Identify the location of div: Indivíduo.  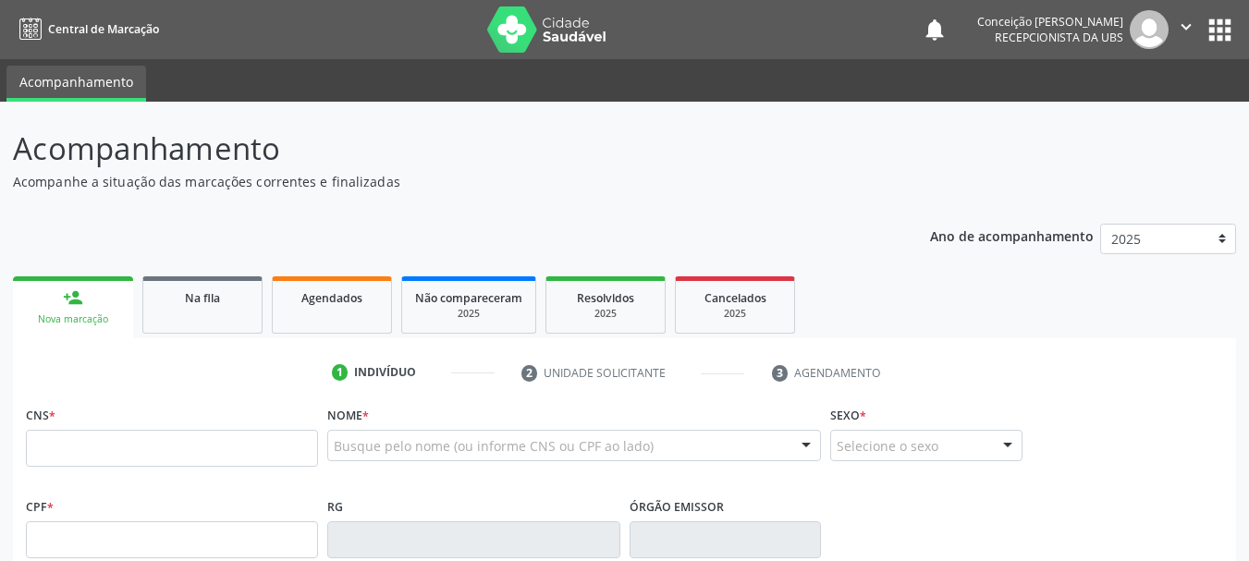
(385, 373).